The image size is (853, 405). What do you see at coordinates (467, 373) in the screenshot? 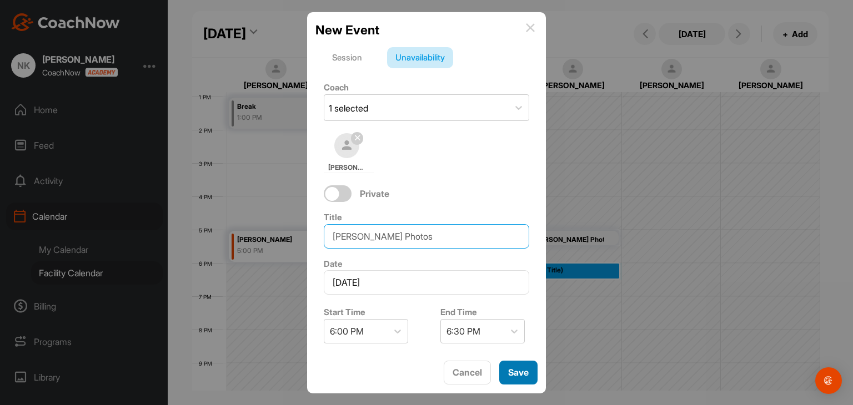
I see `span: Cancel` at bounding box center [467, 373].